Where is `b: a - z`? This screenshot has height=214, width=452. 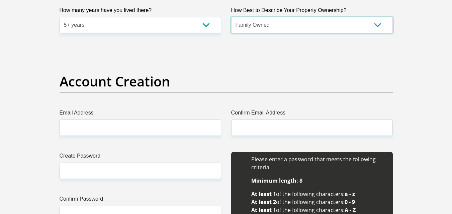 b: a - z is located at coordinates (349, 194).